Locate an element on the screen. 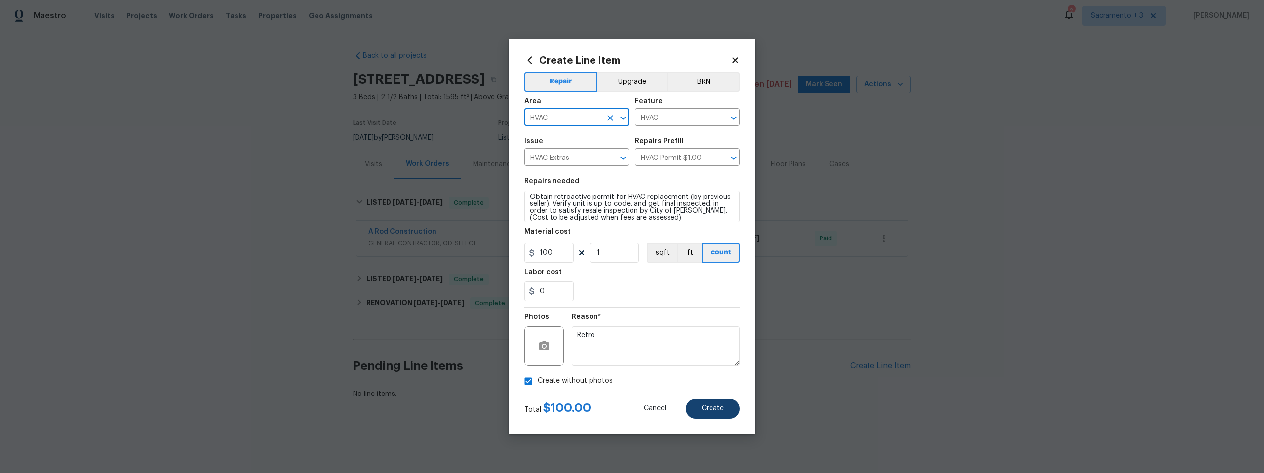  h5: Reason* is located at coordinates (586, 317).